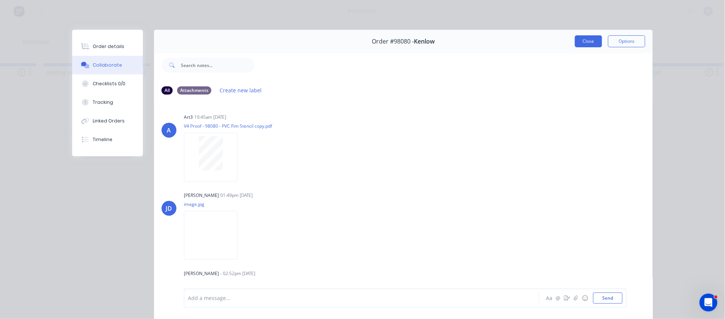 Image resolution: width=725 pixels, height=319 pixels. Describe the element at coordinates (549, 298) in the screenshot. I see `button: Aa` at that location.